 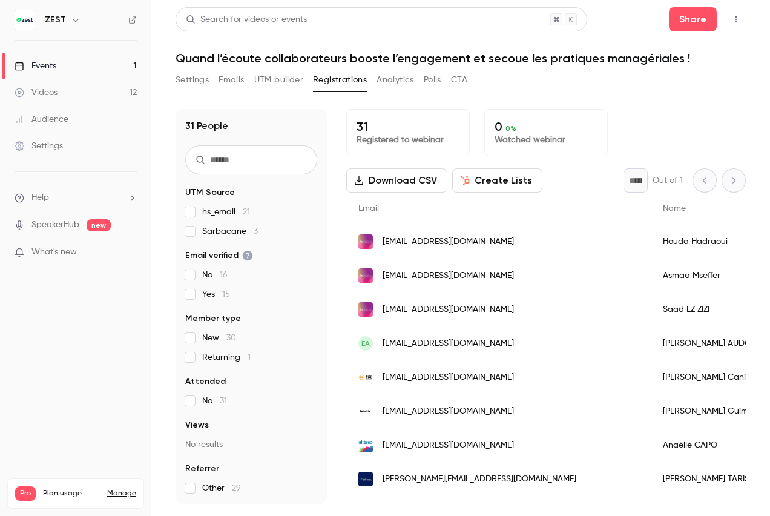 I want to click on span: 29, so click(x=236, y=488).